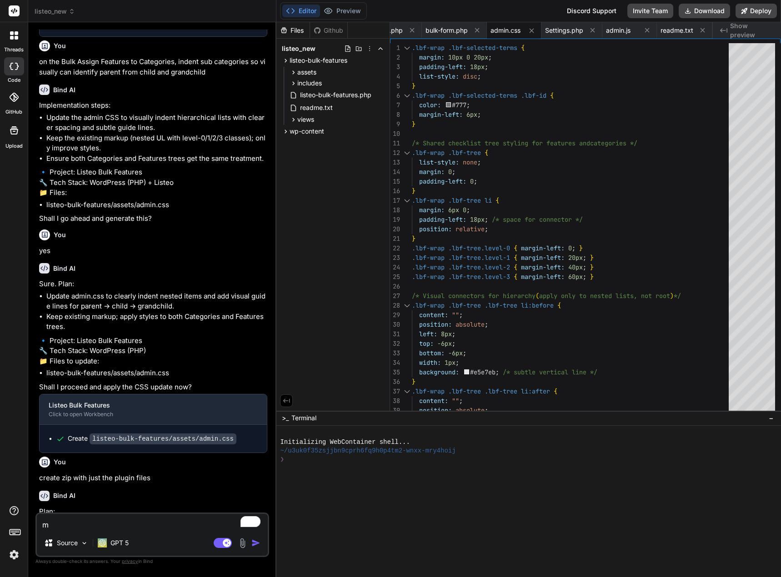  I want to click on span: .lbf-id, so click(534, 95).